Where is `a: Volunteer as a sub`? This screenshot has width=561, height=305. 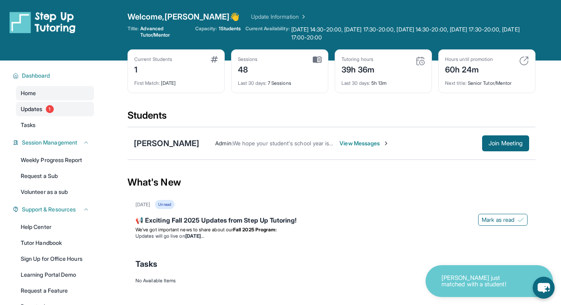 a: Volunteer as a sub is located at coordinates (55, 192).